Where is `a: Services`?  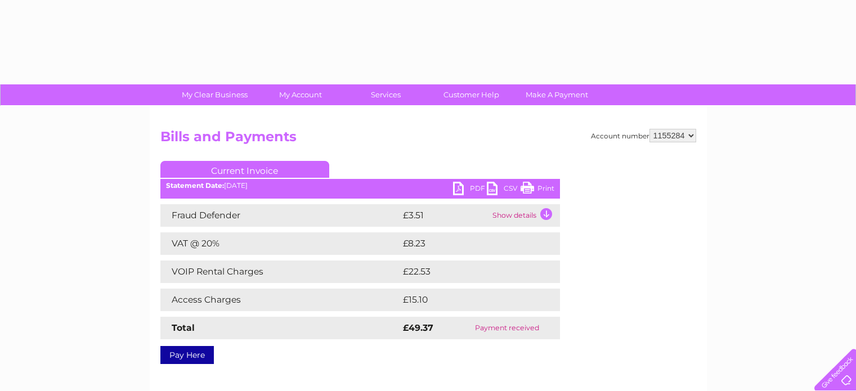
a: Services is located at coordinates (385, 94).